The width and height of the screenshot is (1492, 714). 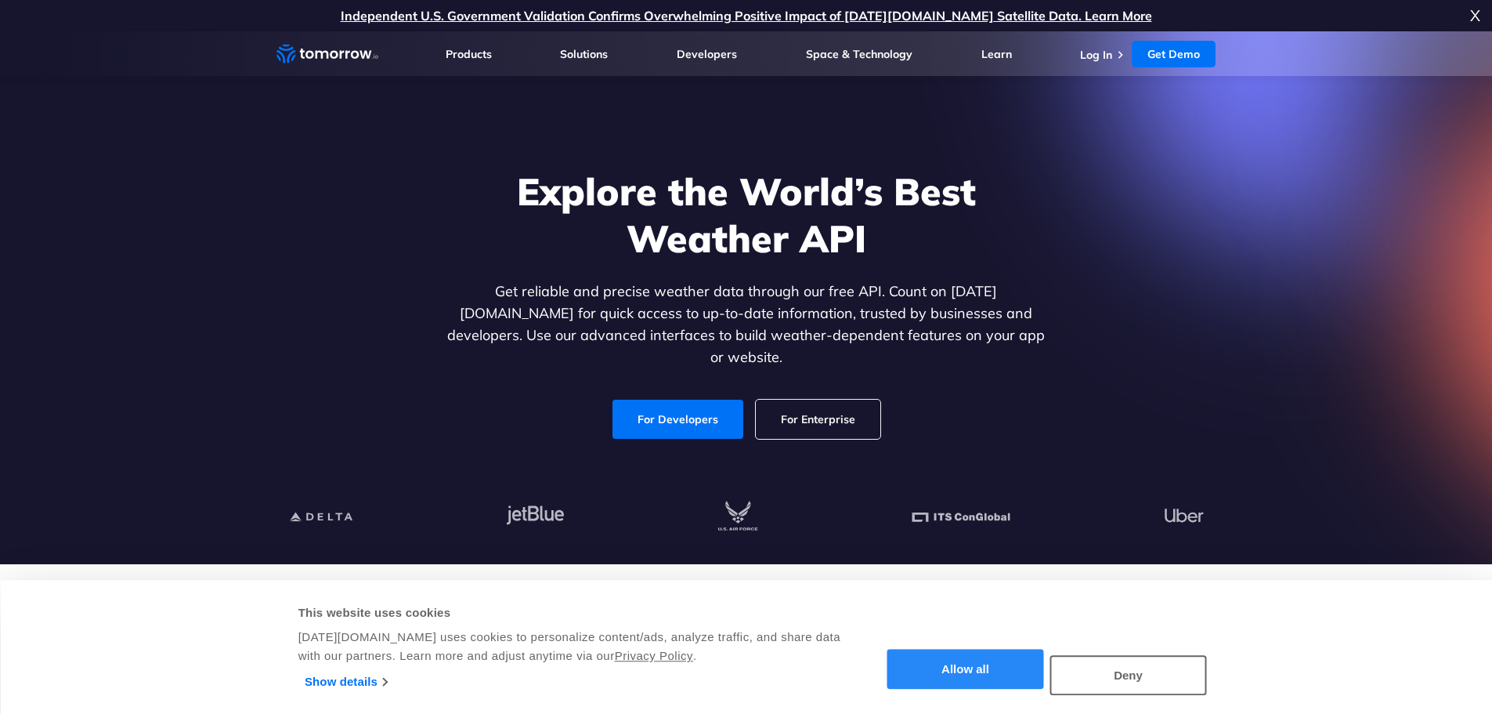 What do you see at coordinates (707, 54) in the screenshot?
I see `a: Developers` at bounding box center [707, 54].